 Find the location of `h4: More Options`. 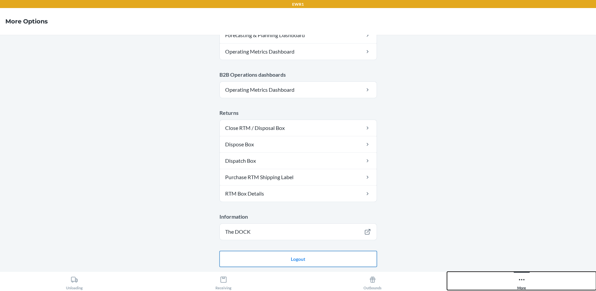

h4: More Options is located at coordinates (26, 21).